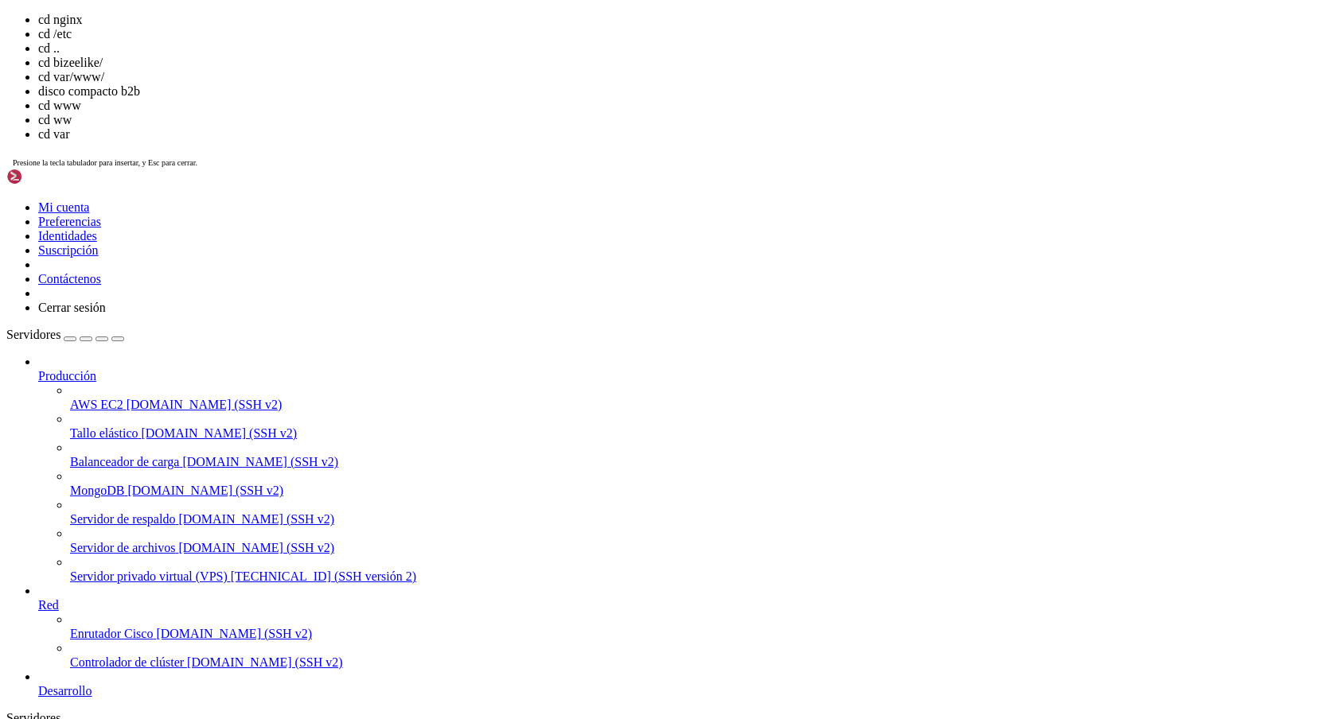  I want to click on font: Identidades, so click(68, 236).